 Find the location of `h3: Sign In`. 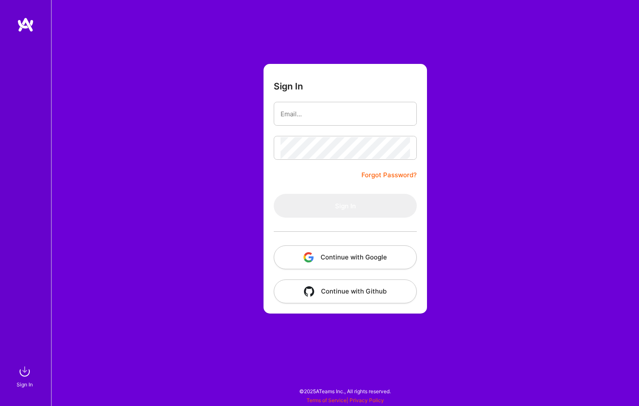

h3: Sign In is located at coordinates (288, 86).